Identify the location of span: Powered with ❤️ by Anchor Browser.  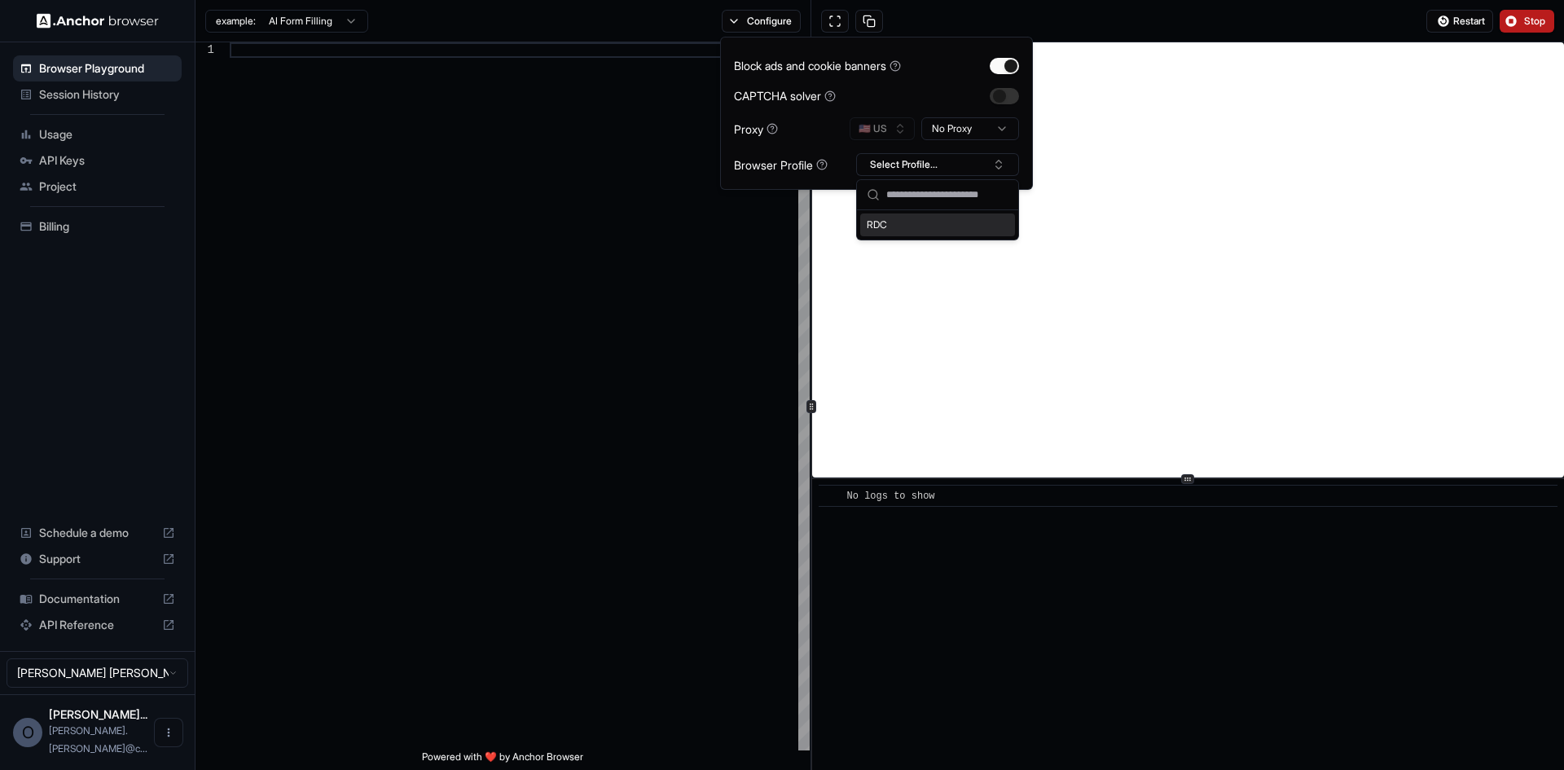
(502, 760).